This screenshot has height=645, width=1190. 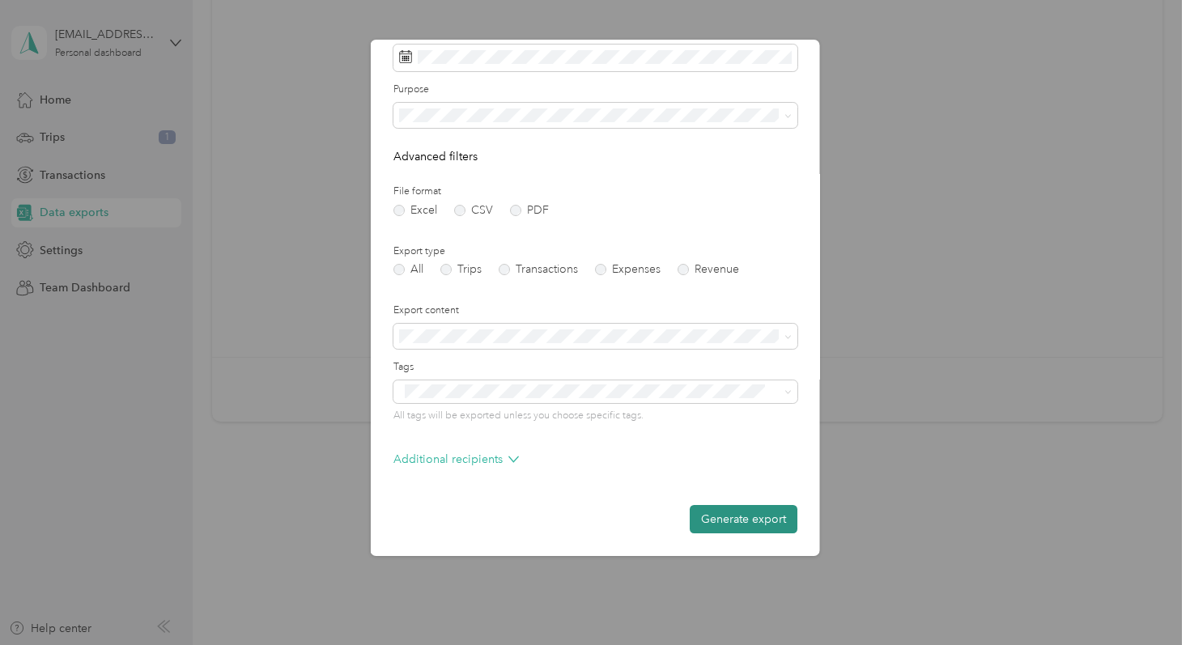 I want to click on p: Advanced filters, so click(x=595, y=156).